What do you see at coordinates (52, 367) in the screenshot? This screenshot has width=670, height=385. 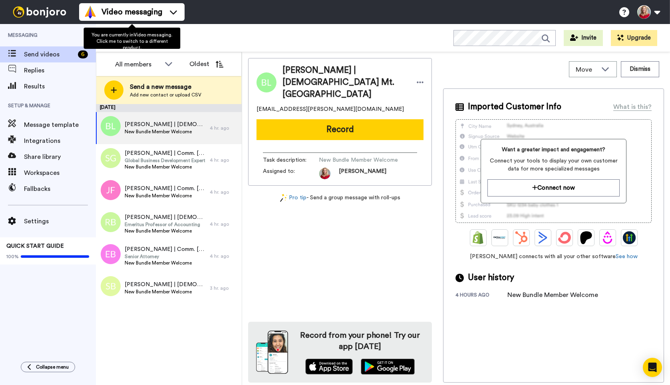 I see `span: Collapse menu` at bounding box center [52, 367].